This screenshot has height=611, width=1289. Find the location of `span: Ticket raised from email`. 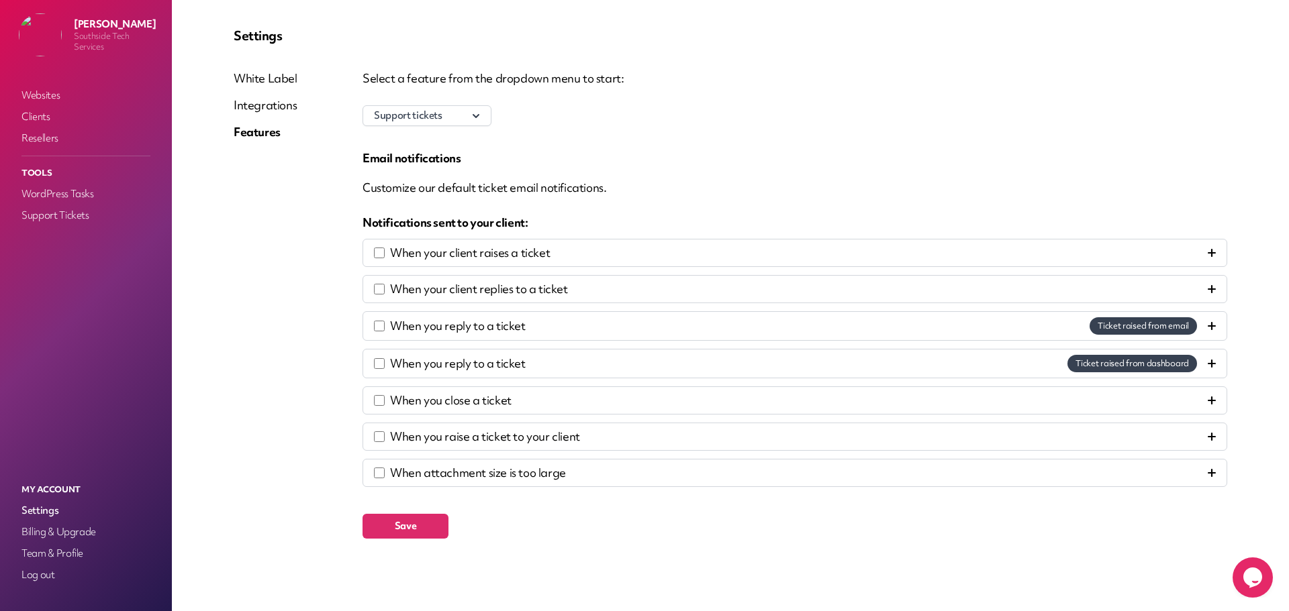

span: Ticket raised from email is located at coordinates (1143, 326).